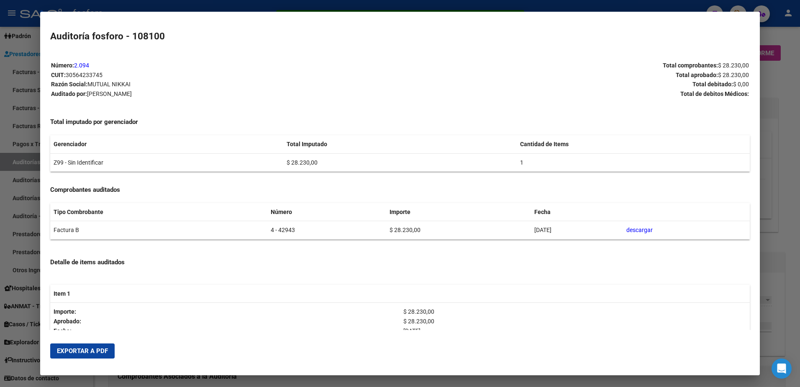 The image size is (800, 387). I want to click on span: MUTUAL NIKKAI, so click(109, 84).